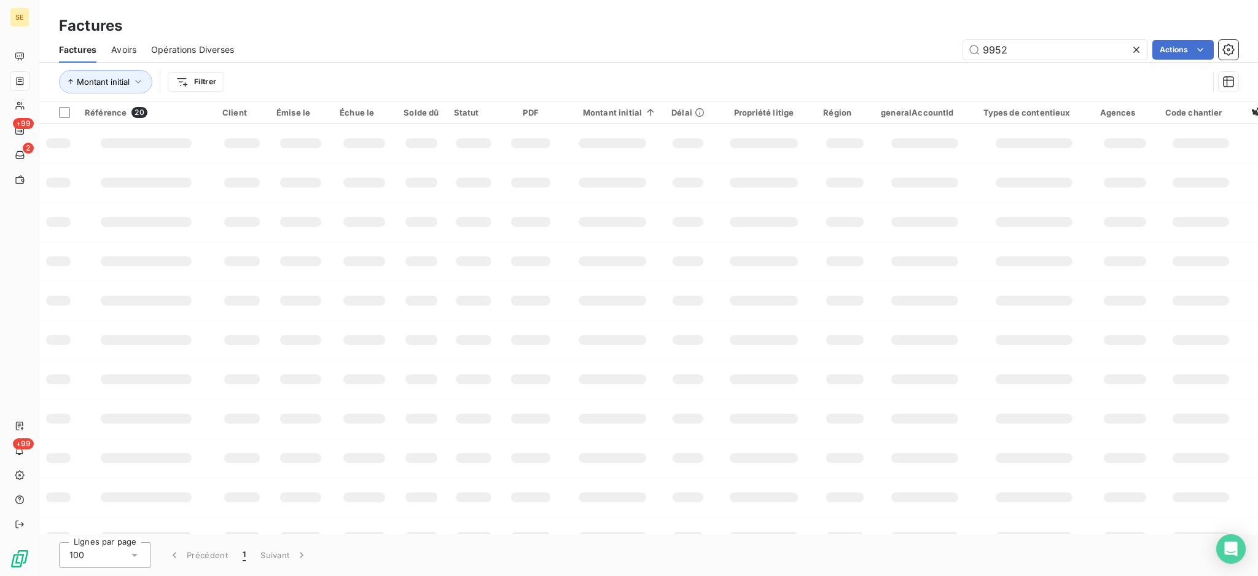  What do you see at coordinates (77, 555) in the screenshot?
I see `span: 100` at bounding box center [77, 555].